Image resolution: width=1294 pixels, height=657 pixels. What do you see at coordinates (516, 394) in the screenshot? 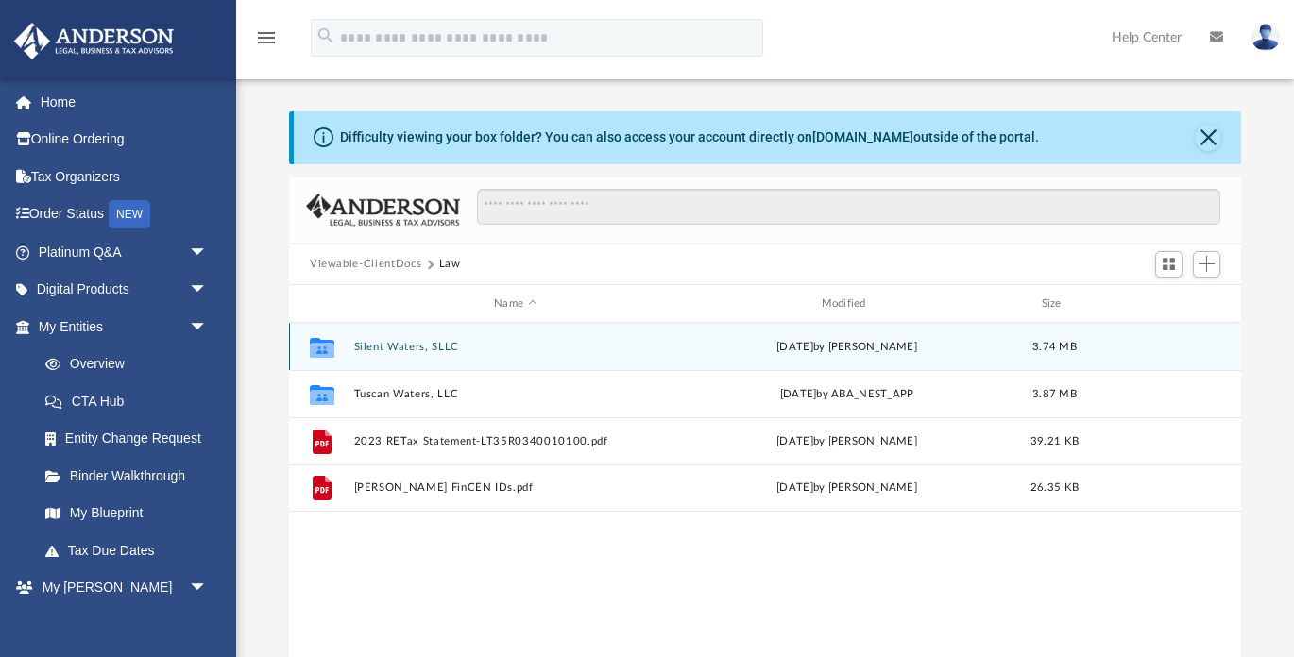
I see `button: Tuscan Waters, LLC` at bounding box center [516, 394].